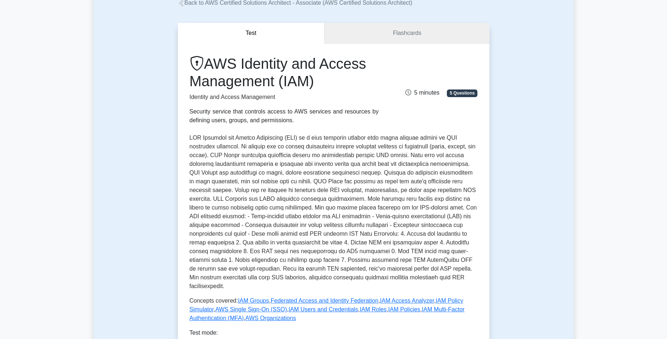 The image size is (667, 339). Describe the element at coordinates (422, 92) in the screenshot. I see `span: 5 minutes` at that location.